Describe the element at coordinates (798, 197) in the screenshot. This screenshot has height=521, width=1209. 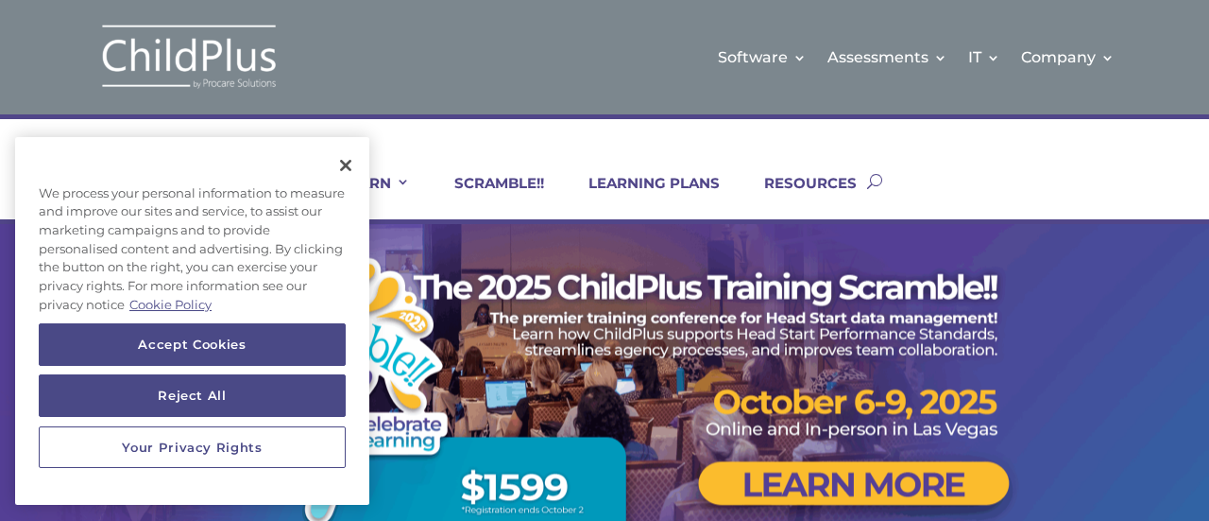
I see `a: RESOURCES` at that location.